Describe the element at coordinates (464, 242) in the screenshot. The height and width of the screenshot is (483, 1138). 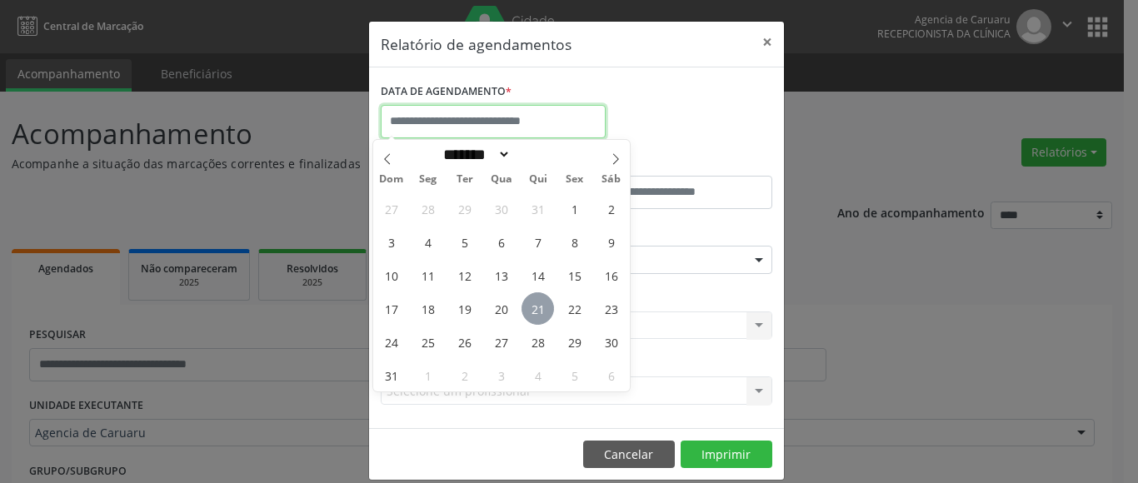
I see `span: Agosto 5, 2025` at that location.